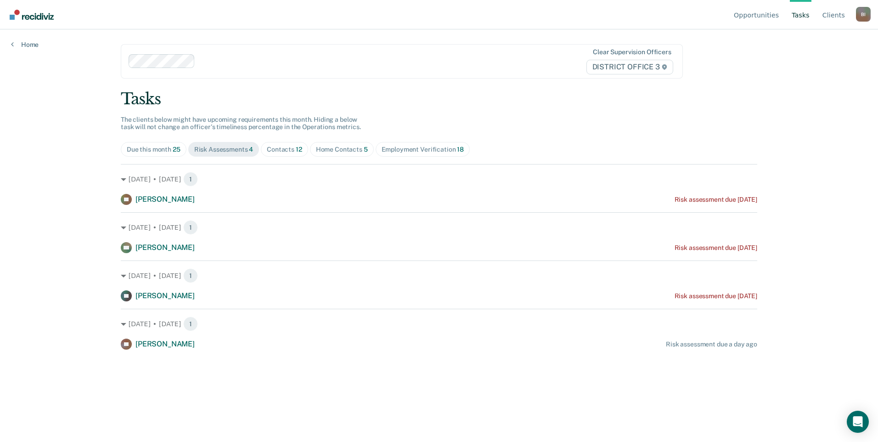 Image resolution: width=878 pixels, height=442 pixels. Describe the element at coordinates (224, 149) in the screenshot. I see `div: Risk Assessments` at that location.